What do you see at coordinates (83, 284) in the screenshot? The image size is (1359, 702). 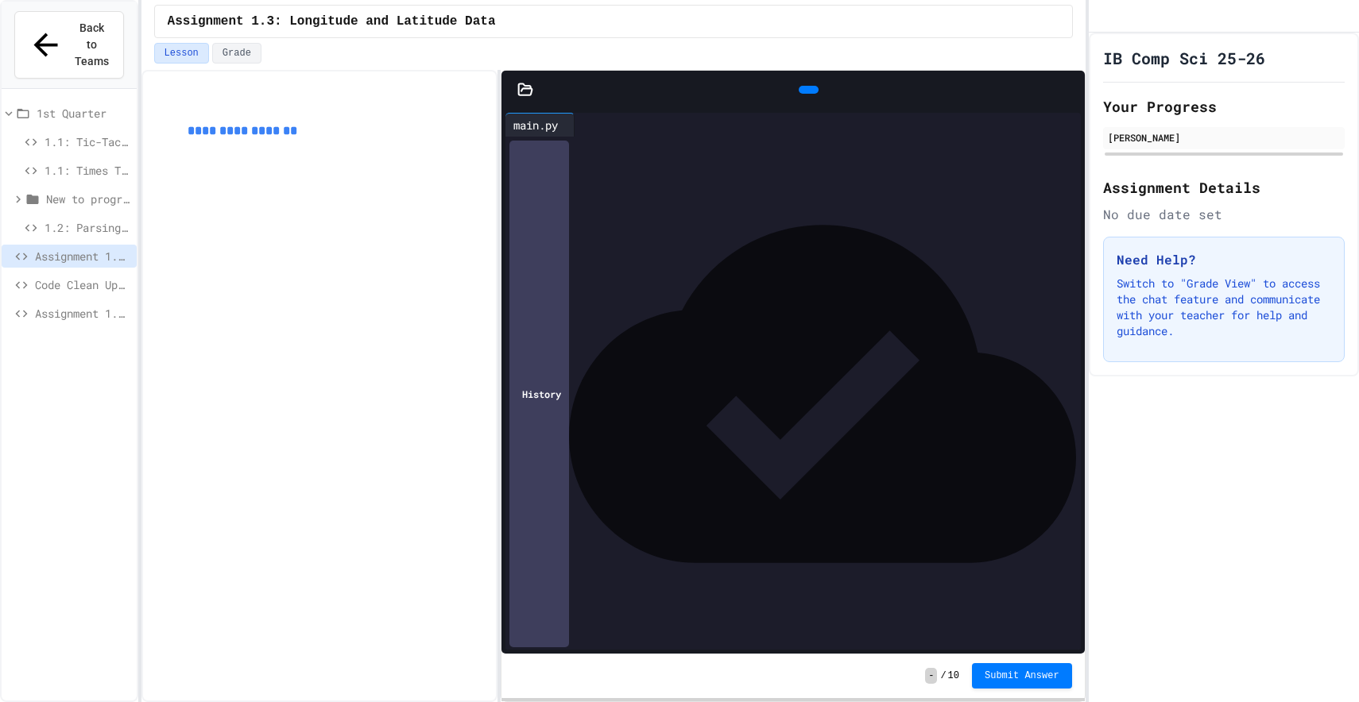 I see `span: Code Clean Up Assignment` at bounding box center [83, 284].